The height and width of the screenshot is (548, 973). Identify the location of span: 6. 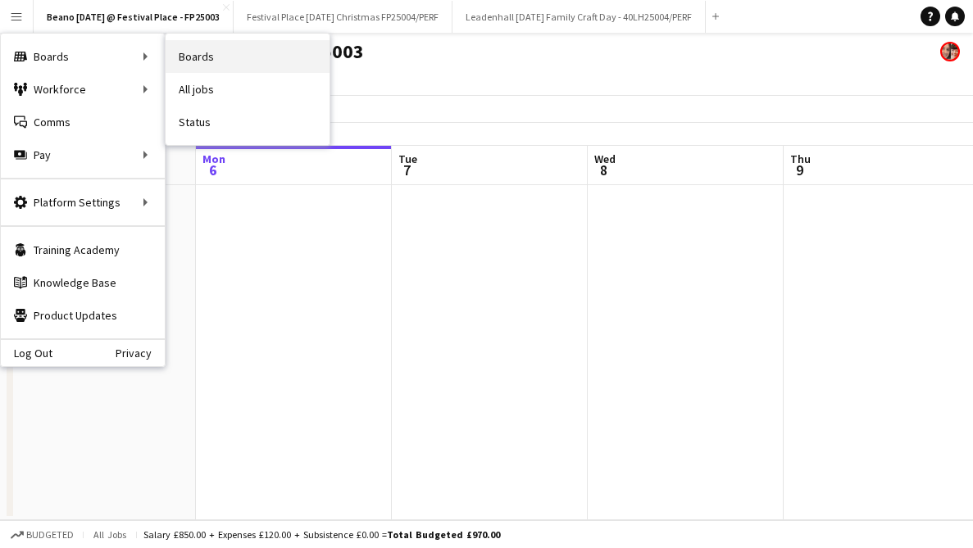
(212, 170).